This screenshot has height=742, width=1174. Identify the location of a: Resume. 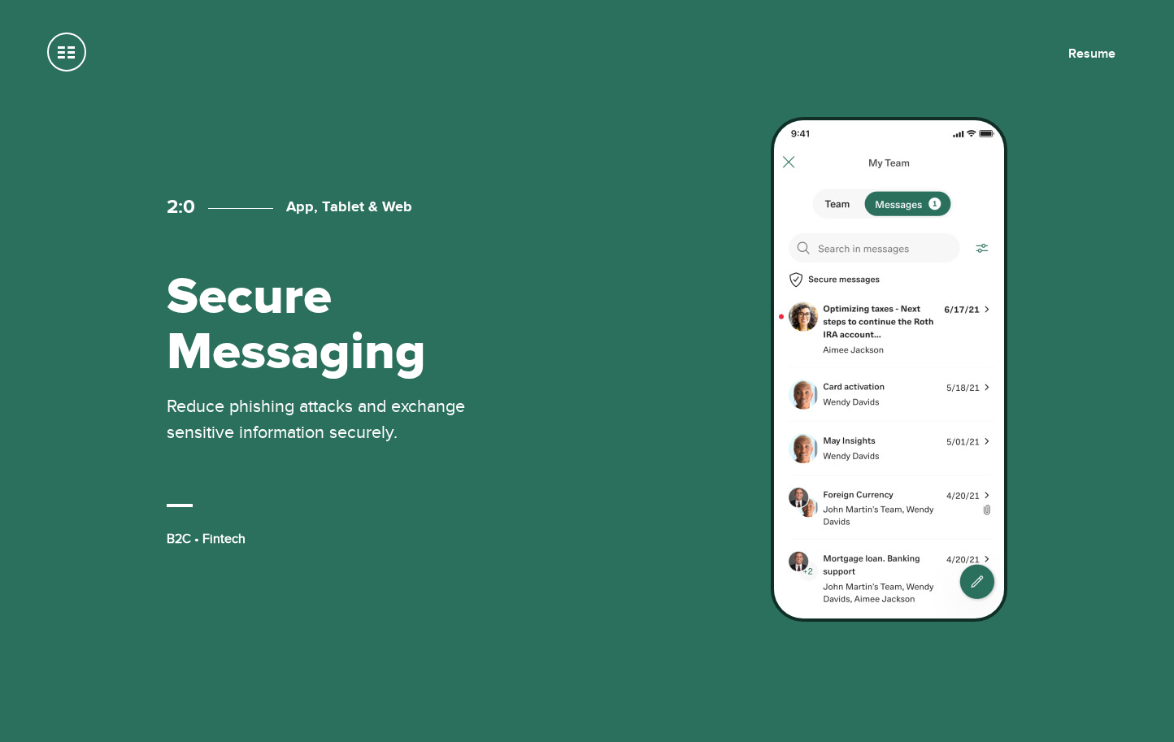
(1091, 54).